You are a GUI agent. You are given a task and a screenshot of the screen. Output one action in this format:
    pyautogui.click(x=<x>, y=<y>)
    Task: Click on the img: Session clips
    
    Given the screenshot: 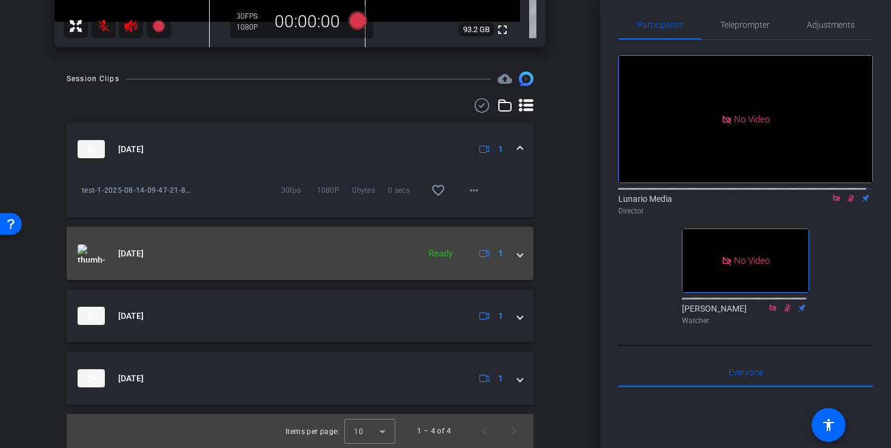 What is the action you would take?
    pyautogui.click(x=526, y=79)
    